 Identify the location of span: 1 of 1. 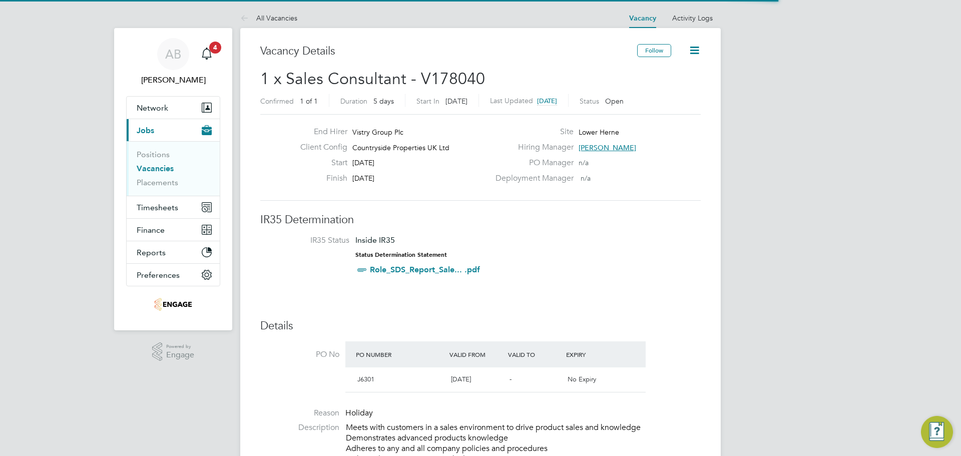
(309, 101).